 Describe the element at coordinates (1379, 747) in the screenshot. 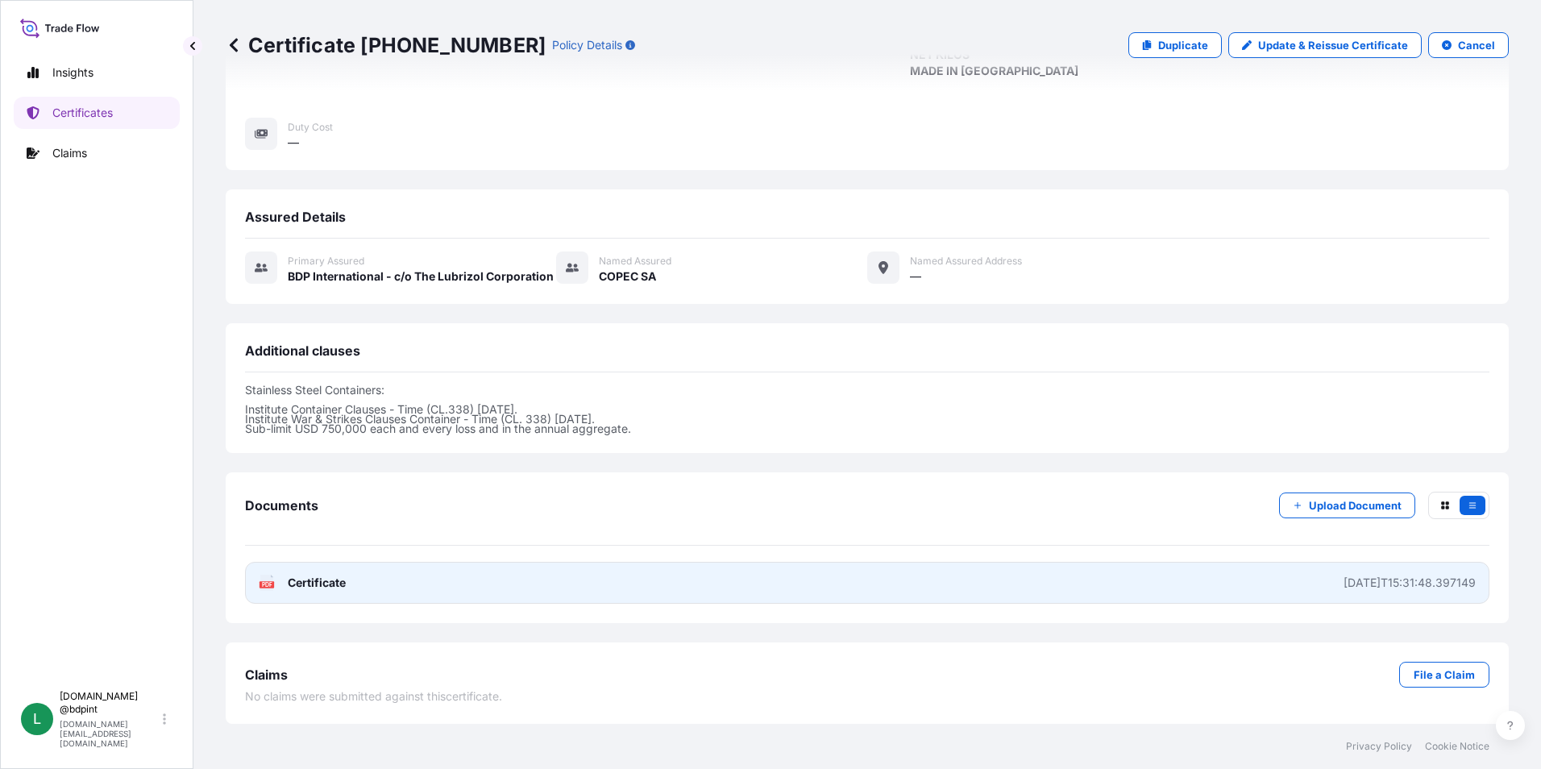

I see `a: Privacy Policy` at that location.